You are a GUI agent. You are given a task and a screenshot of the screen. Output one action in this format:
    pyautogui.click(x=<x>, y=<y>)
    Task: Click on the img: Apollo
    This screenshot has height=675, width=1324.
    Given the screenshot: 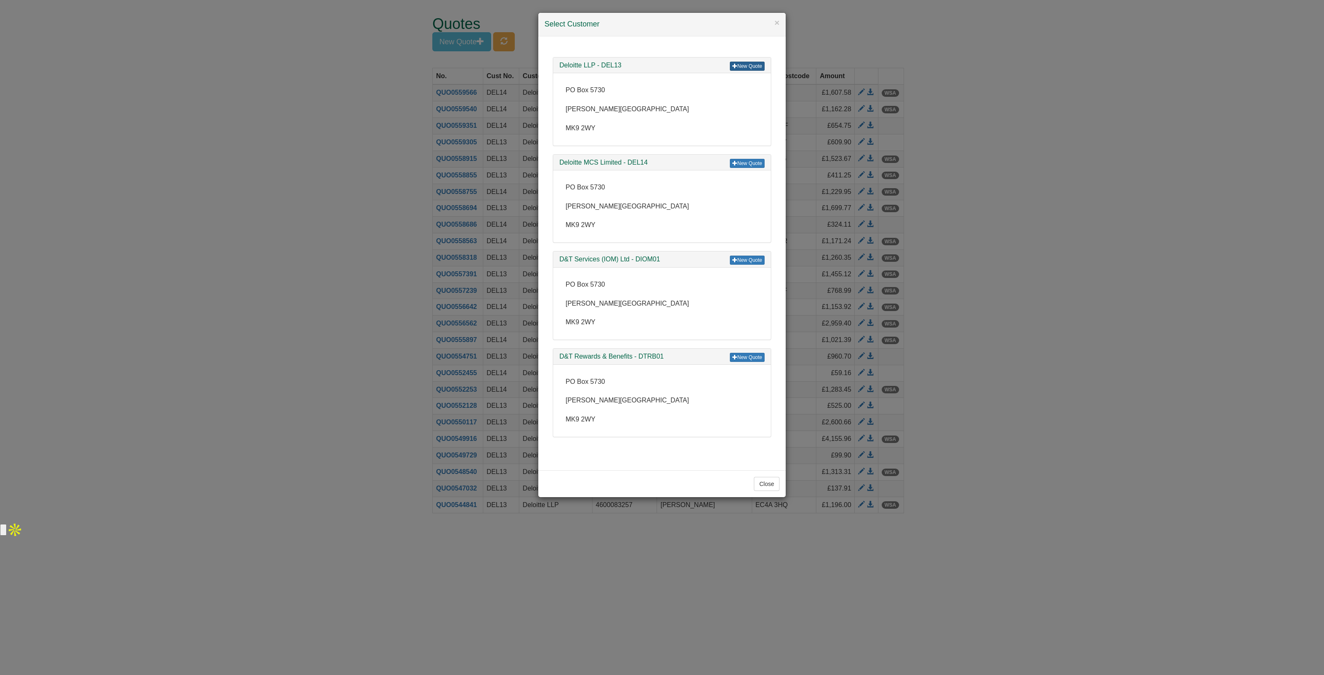 What is the action you would take?
    pyautogui.click(x=15, y=530)
    